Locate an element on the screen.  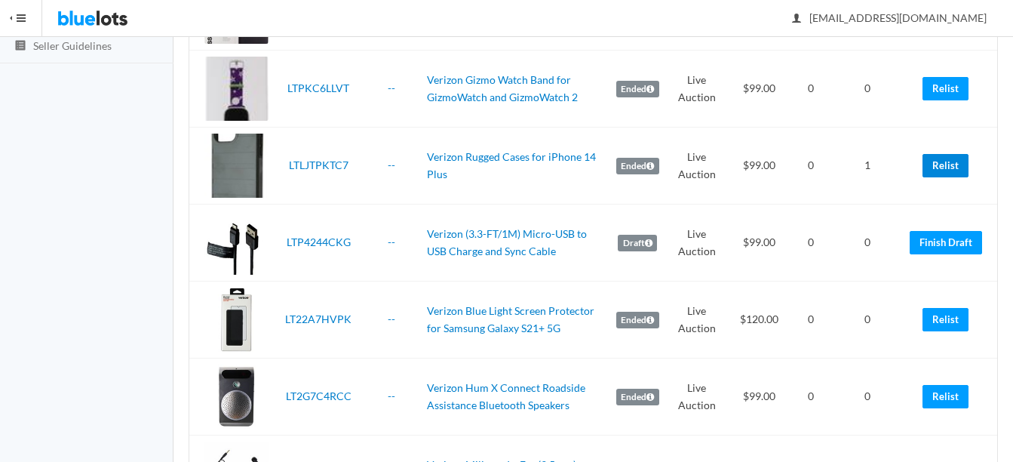
a: Verizon Rugged Cases for iPhone 14 Plus is located at coordinates (511, 165).